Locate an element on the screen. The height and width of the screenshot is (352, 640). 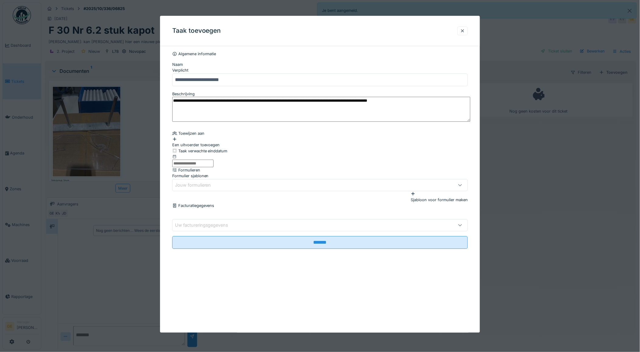
div: Taak verwachte einddatum is located at coordinates (320, 151).